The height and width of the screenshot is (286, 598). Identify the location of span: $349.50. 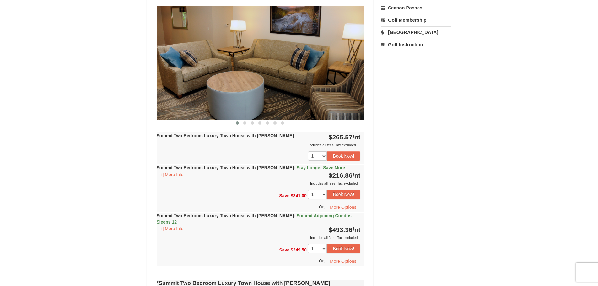
(298, 249).